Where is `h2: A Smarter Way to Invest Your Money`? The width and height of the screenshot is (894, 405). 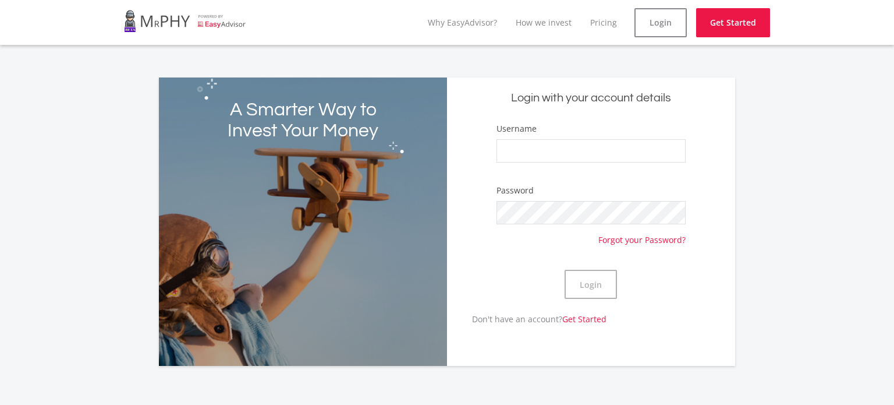 h2: A Smarter Way to Invest Your Money is located at coordinates (303, 120).